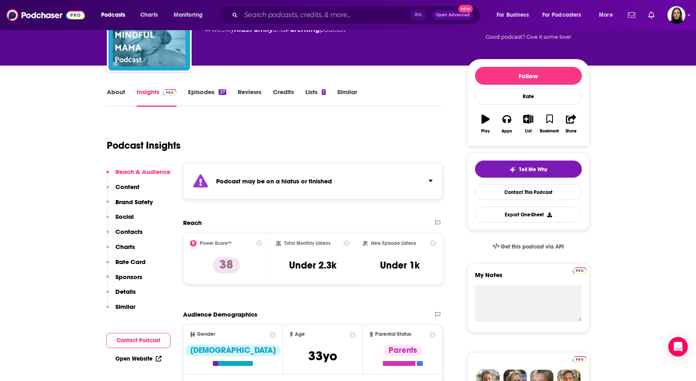 Image resolution: width=696 pixels, height=381 pixels. I want to click on p: Details, so click(126, 291).